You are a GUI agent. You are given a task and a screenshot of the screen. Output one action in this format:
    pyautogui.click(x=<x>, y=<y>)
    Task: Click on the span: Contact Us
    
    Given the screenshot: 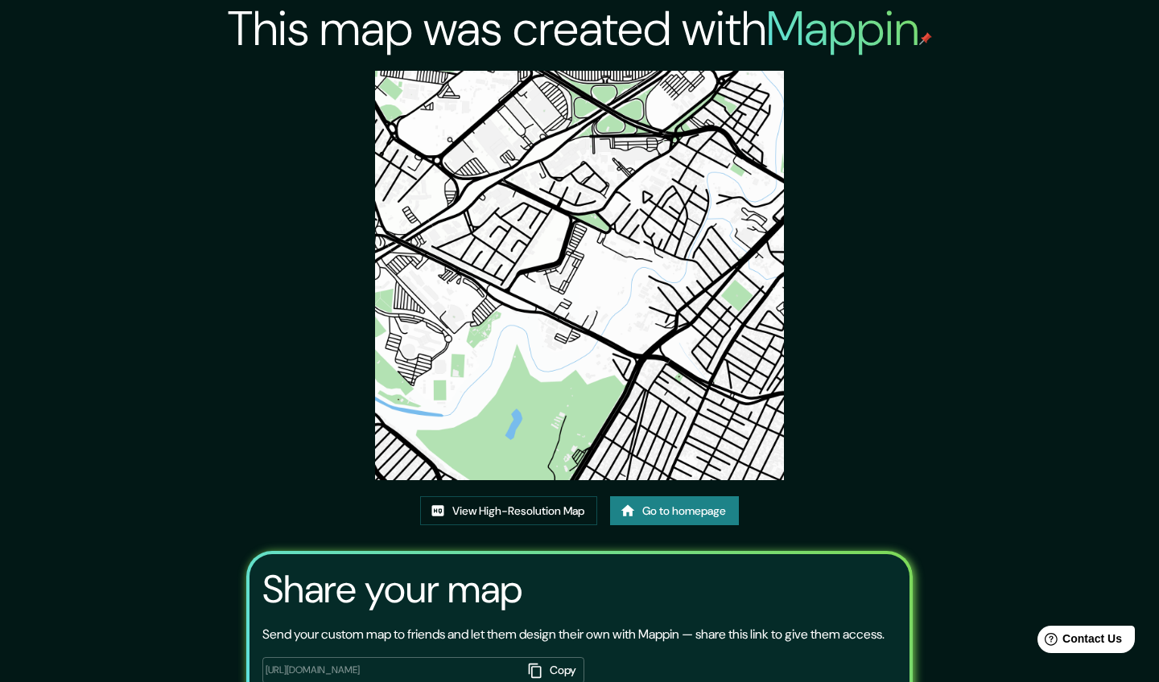 What is the action you would take?
    pyautogui.click(x=76, y=19)
    